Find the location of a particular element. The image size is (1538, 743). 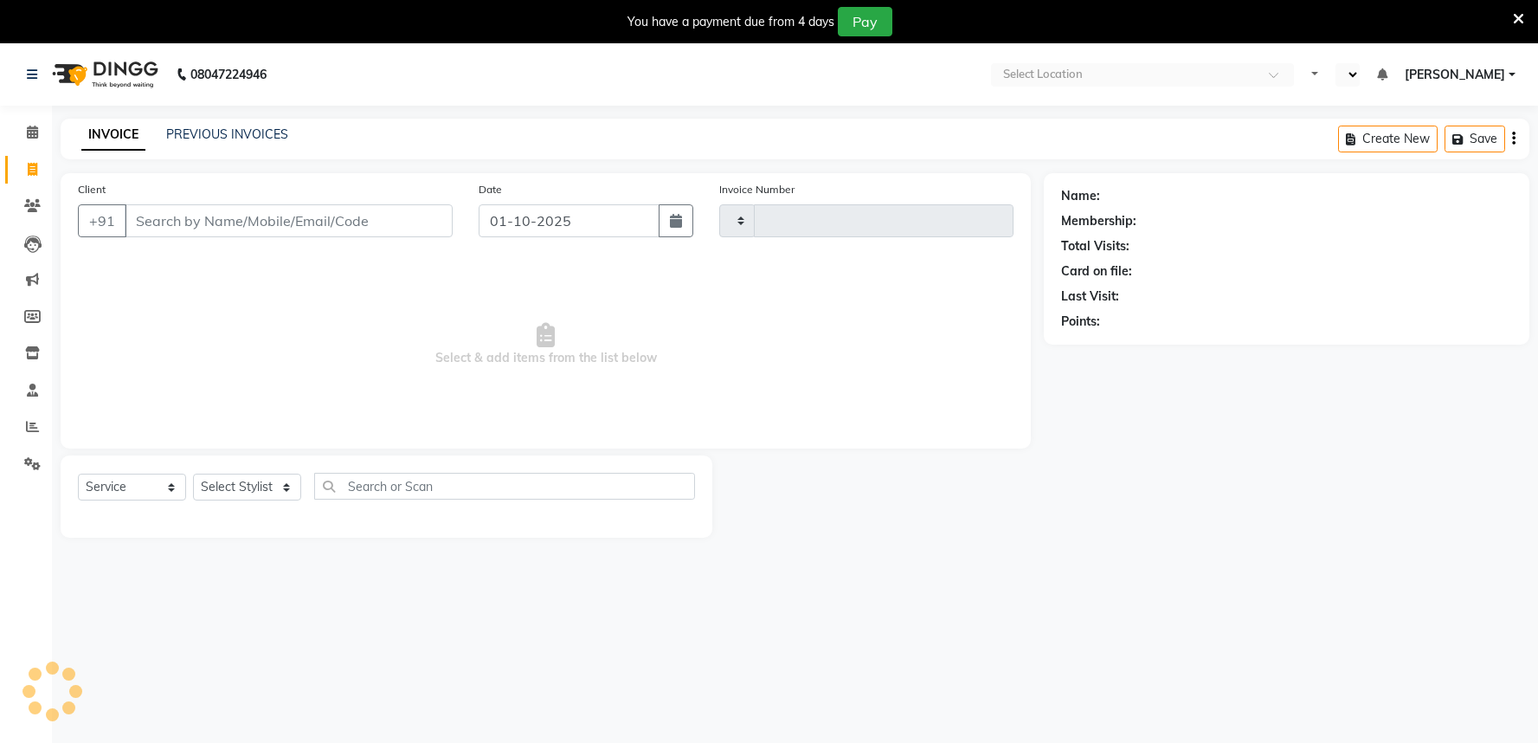

div: Card on file: is located at coordinates (1097, 271).